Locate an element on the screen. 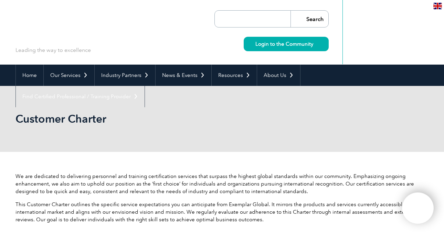 The image size is (444, 234). img: en is located at coordinates (437, 6).